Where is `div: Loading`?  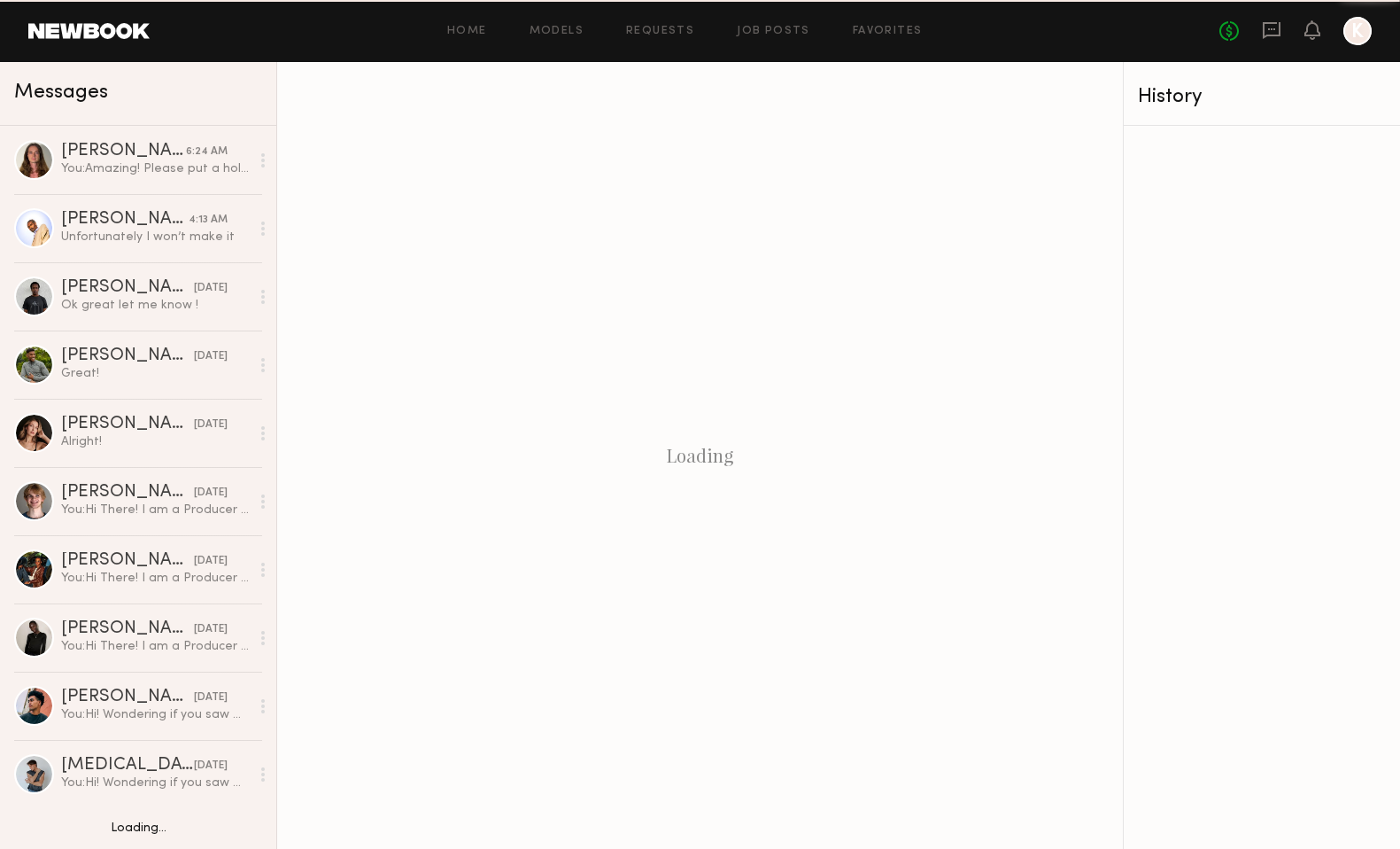 div: Loading is located at coordinates (699, 455).